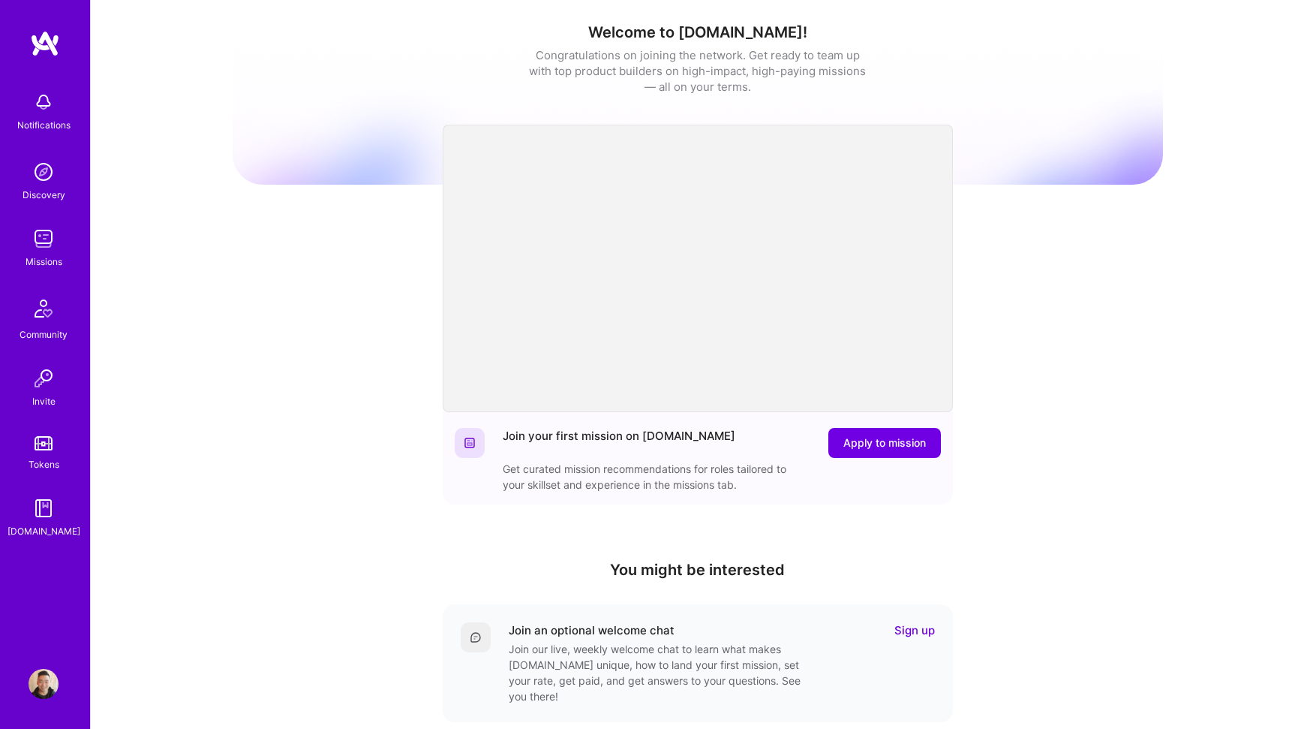 The width and height of the screenshot is (1304, 729). I want to click on span: Apply to mission, so click(885, 443).